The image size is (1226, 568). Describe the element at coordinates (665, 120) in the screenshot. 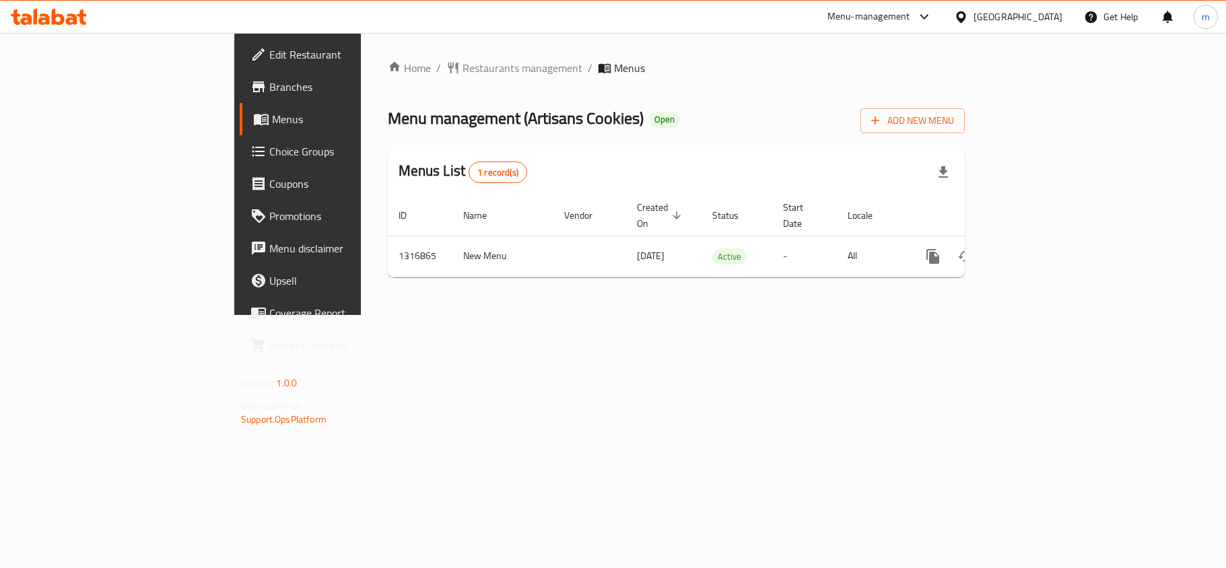

I see `div: Open` at that location.